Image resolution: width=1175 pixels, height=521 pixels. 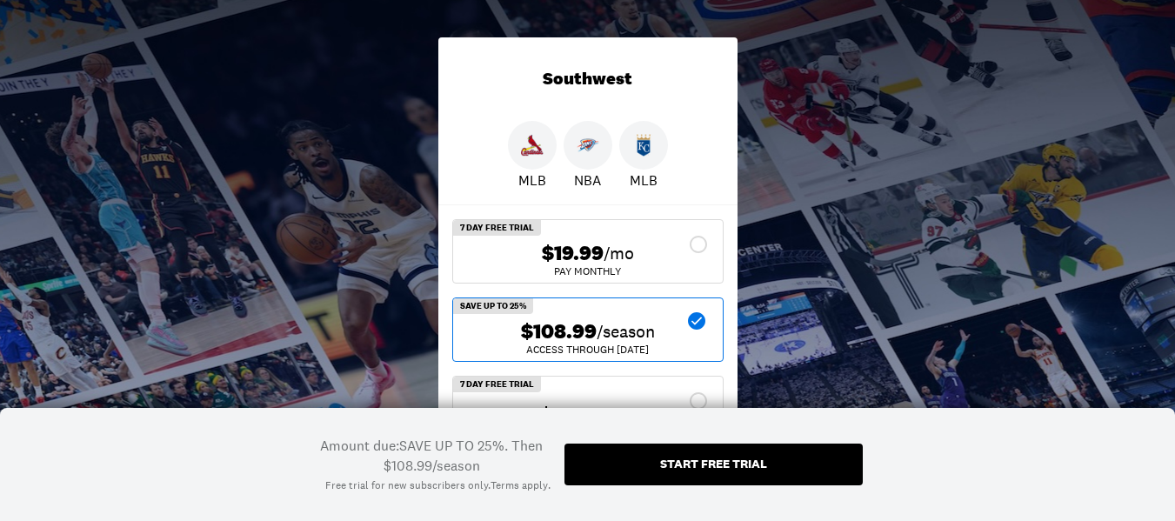 What do you see at coordinates (558, 331) in the screenshot?
I see `span: $108.99` at bounding box center [558, 331].